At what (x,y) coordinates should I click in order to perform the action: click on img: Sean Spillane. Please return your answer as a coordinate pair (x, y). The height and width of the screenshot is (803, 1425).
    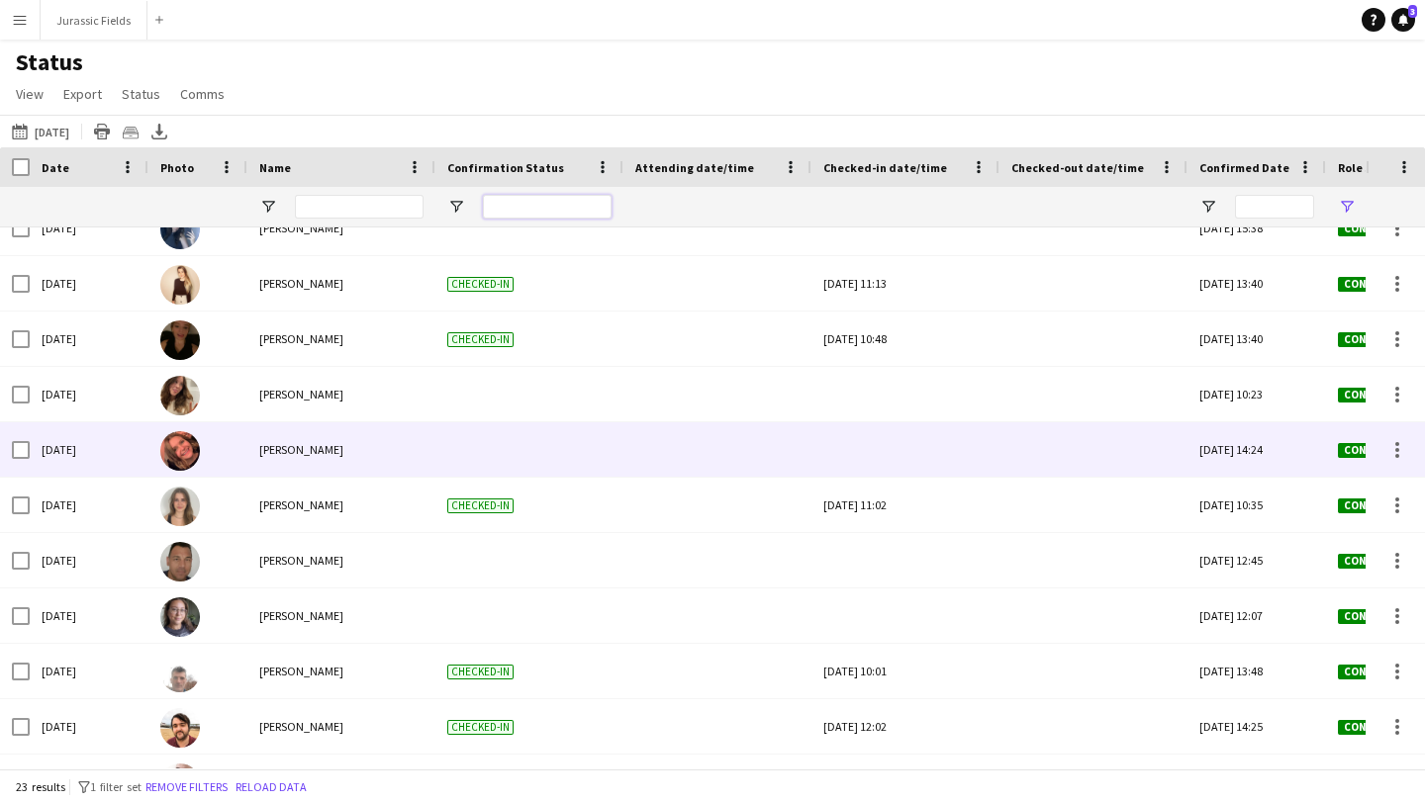
    Looking at the image, I should click on (180, 784).